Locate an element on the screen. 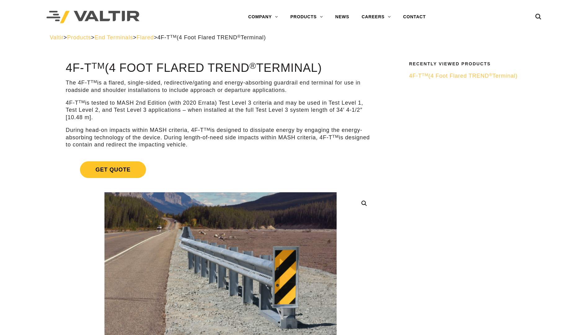  h2: Recently Viewed Products is located at coordinates (472, 64).